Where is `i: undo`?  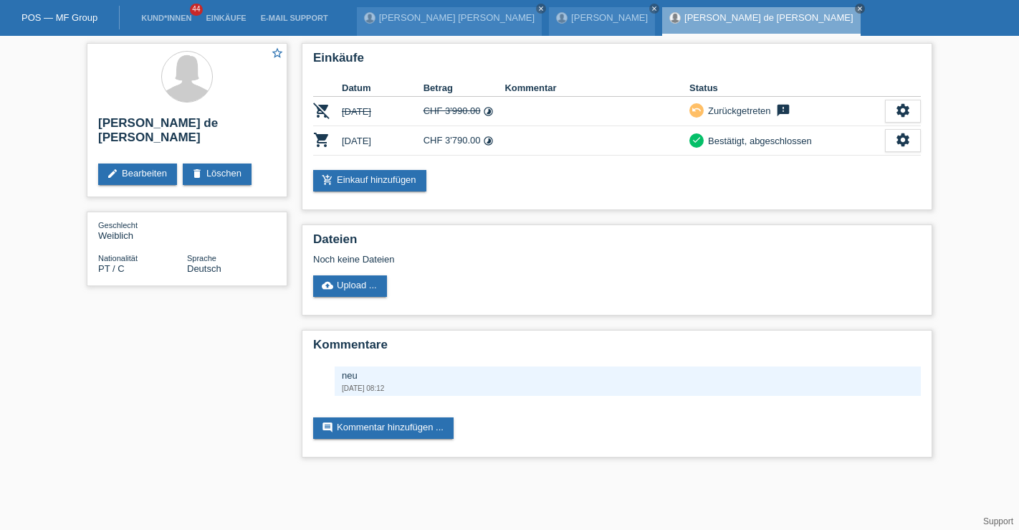
i: undo is located at coordinates (697, 110).